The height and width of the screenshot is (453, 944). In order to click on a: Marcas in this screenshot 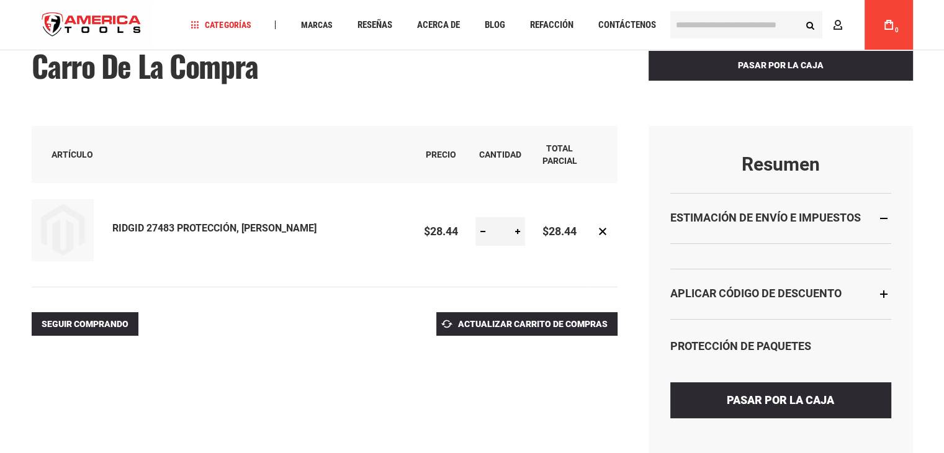, I will do `click(316, 25)`.